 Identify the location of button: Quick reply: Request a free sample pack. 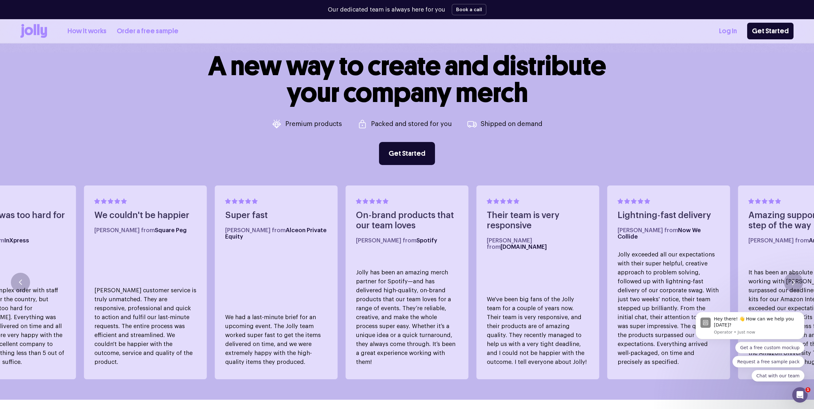
(82, 50).